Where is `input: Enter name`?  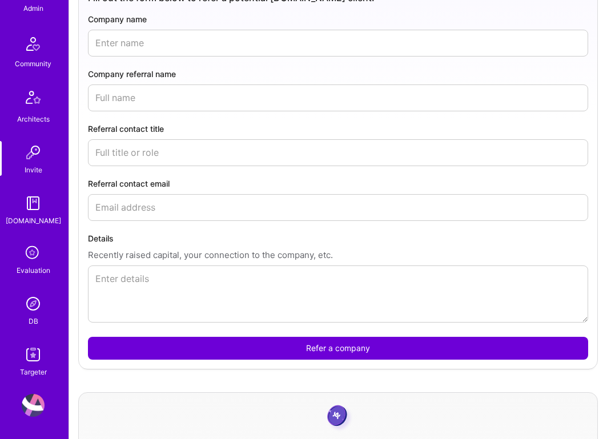 input: Enter name is located at coordinates (338, 43).